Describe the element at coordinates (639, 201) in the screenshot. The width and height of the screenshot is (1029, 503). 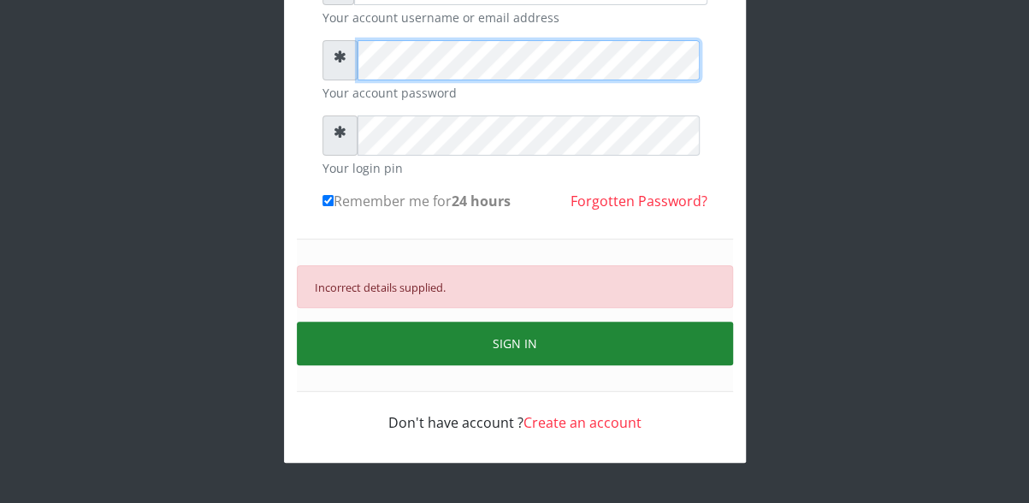
I see `a: Forgotten Password?` at that location.